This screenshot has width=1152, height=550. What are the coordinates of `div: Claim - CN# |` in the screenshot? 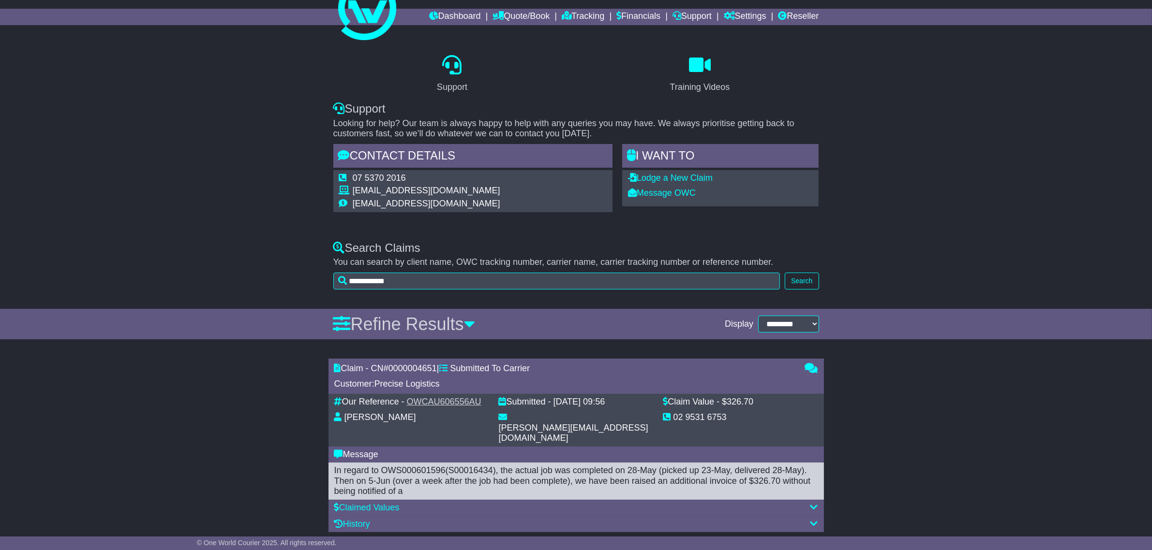 It's located at (565, 369).